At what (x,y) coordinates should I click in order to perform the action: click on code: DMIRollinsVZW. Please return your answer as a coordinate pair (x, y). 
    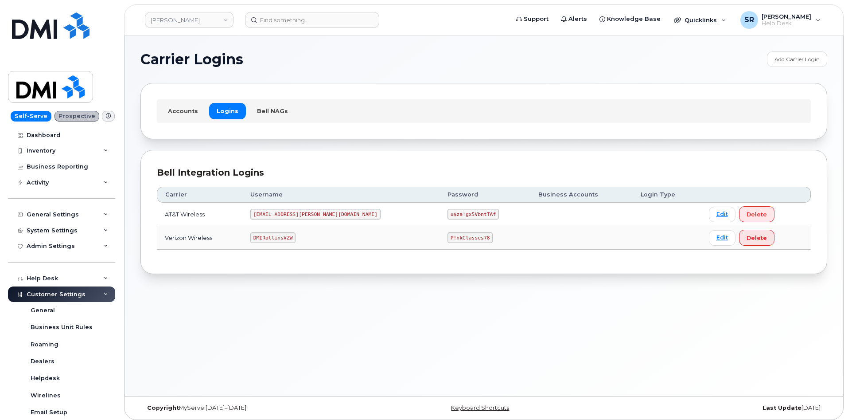
    Looking at the image, I should click on (273, 237).